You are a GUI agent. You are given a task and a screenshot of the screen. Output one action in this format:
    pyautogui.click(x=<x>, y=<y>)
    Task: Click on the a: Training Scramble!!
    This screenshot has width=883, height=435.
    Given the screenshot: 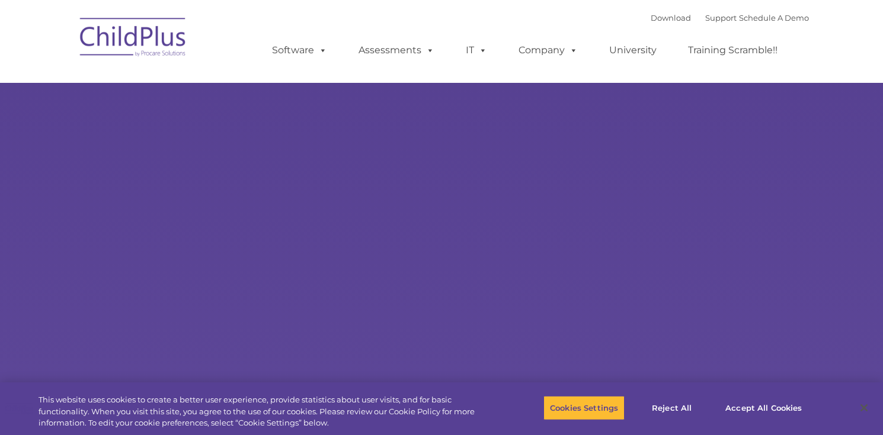 What is the action you would take?
    pyautogui.click(x=732, y=50)
    